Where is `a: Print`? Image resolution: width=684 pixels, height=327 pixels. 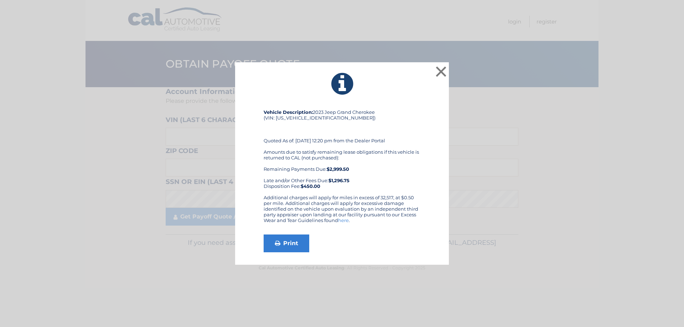
a: Print is located at coordinates (286, 244).